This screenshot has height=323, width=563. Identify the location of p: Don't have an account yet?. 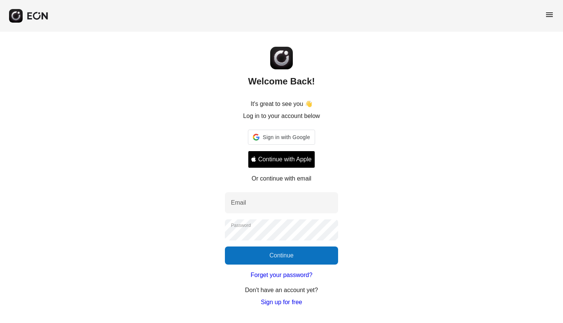
(281, 290).